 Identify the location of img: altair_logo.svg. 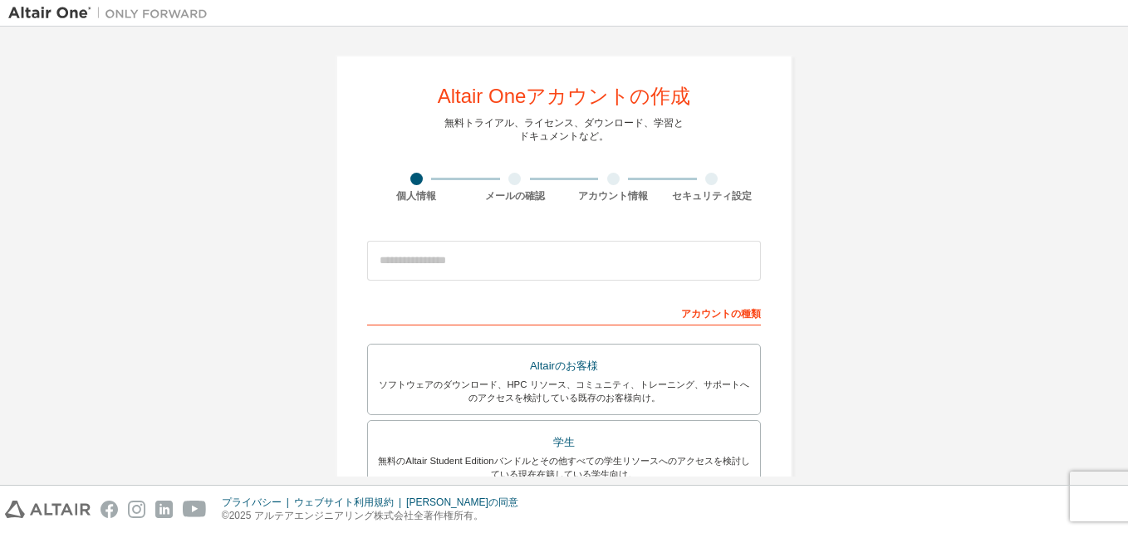
(47, 509).